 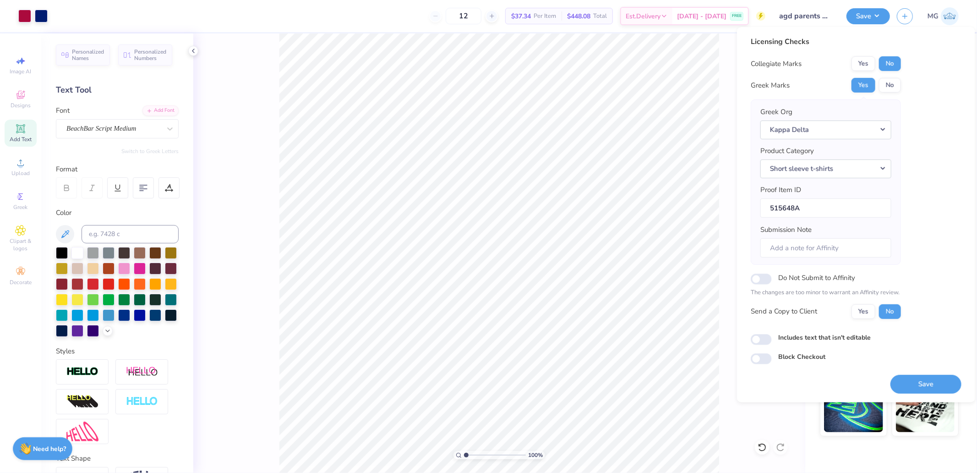 What do you see at coordinates (826, 247) in the screenshot?
I see `input: Add a note for Affinity` at bounding box center [826, 247].